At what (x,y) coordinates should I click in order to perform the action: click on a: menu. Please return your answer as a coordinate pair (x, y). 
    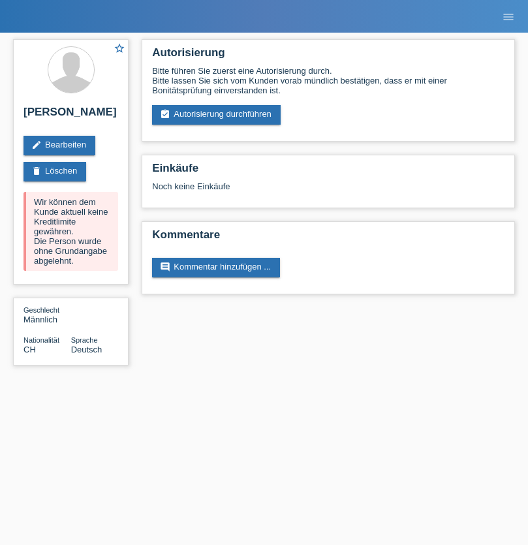
    Looking at the image, I should click on (509, 16).